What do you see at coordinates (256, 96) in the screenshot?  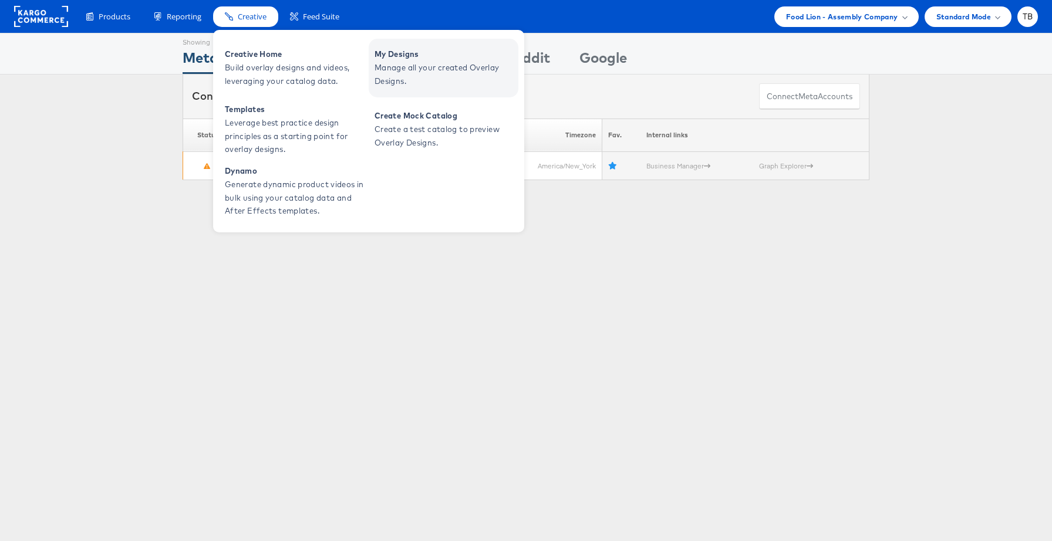 I see `div: Connected accounts` at bounding box center [256, 96].